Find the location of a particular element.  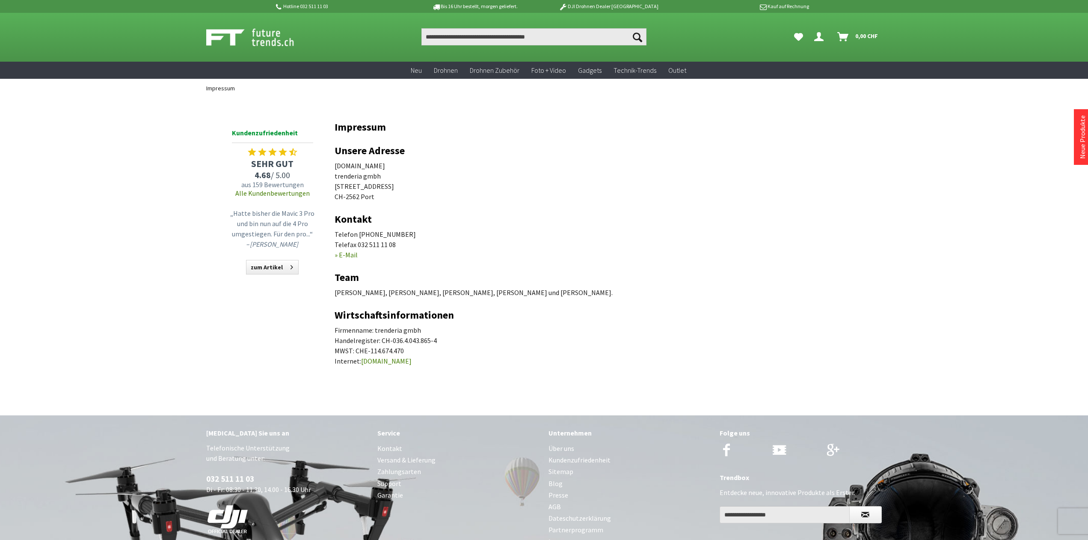

a: » E-Mail is located at coordinates (346, 255).